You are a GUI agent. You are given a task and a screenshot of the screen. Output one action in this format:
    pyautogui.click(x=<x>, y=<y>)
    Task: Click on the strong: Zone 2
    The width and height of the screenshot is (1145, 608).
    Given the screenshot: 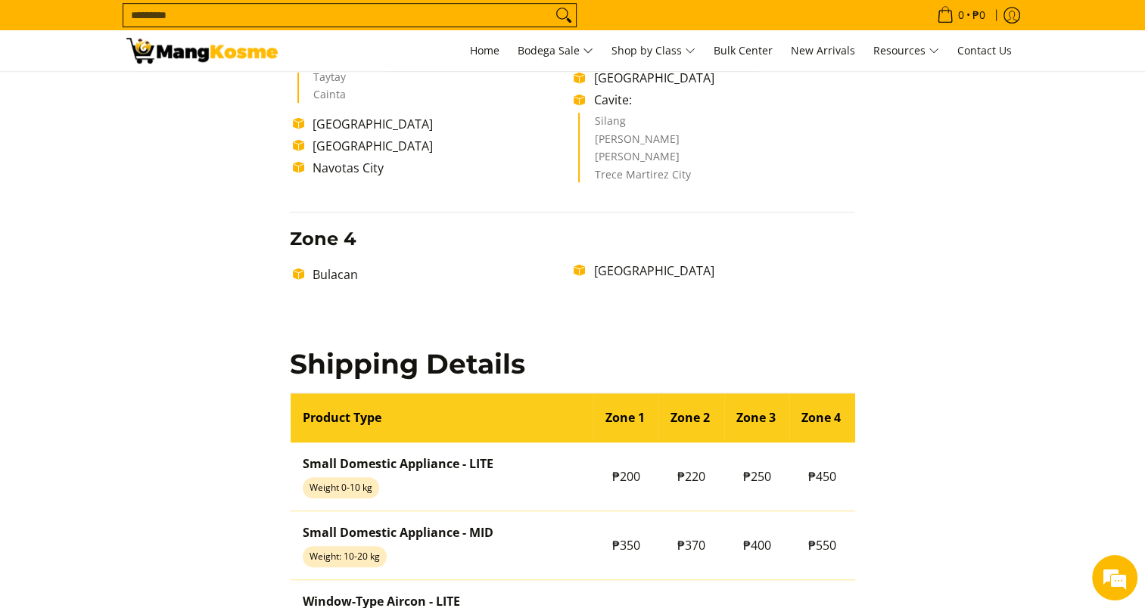 What is the action you would take?
    pyautogui.click(x=690, y=418)
    